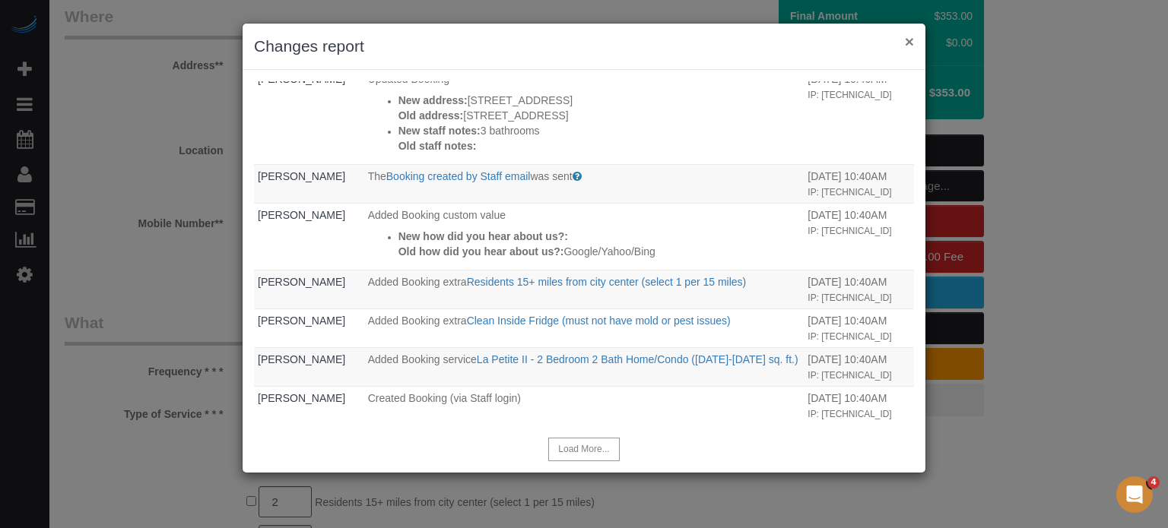  I want to click on sui-modal: Changes report, so click(584, 248).